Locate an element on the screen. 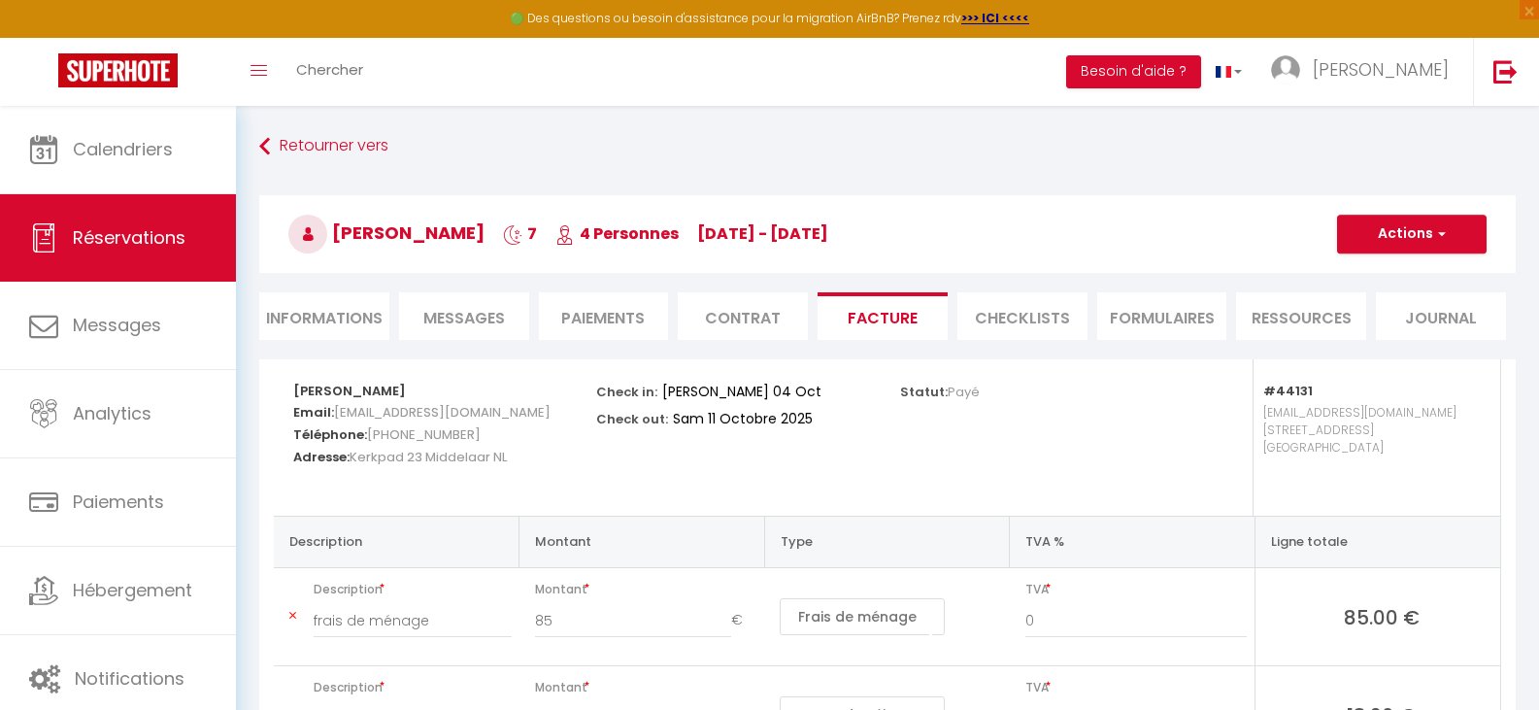 The image size is (1539, 710). strong: Email: is located at coordinates (314, 412).